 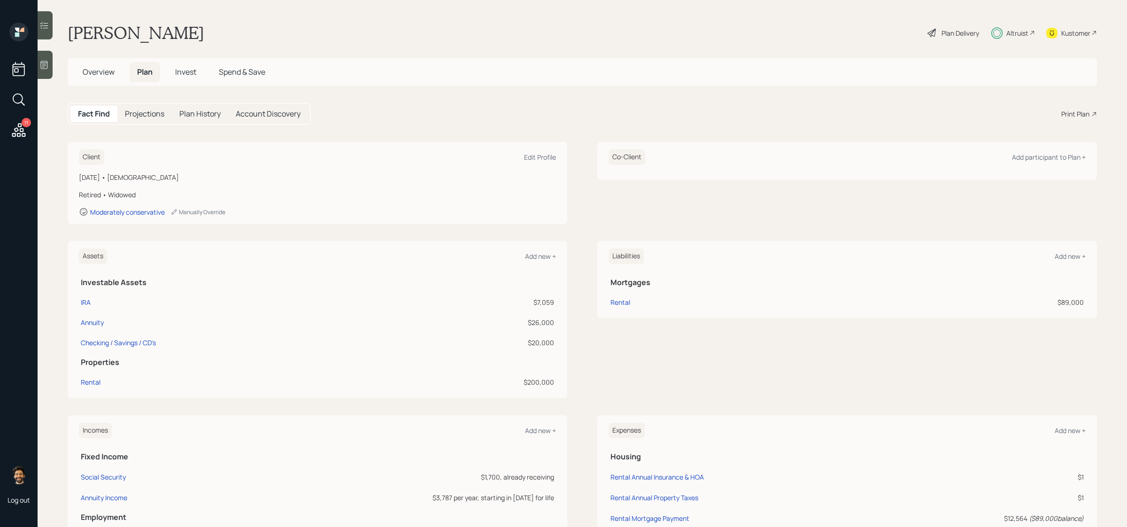 I want to click on h5: Account Discovery, so click(x=268, y=114).